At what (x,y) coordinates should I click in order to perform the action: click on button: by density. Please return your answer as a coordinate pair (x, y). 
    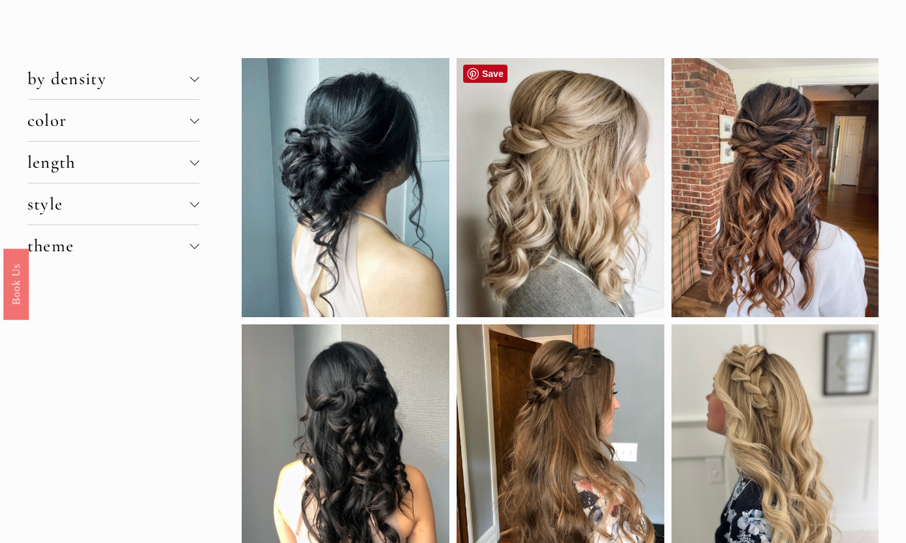
    Looking at the image, I should click on (113, 78).